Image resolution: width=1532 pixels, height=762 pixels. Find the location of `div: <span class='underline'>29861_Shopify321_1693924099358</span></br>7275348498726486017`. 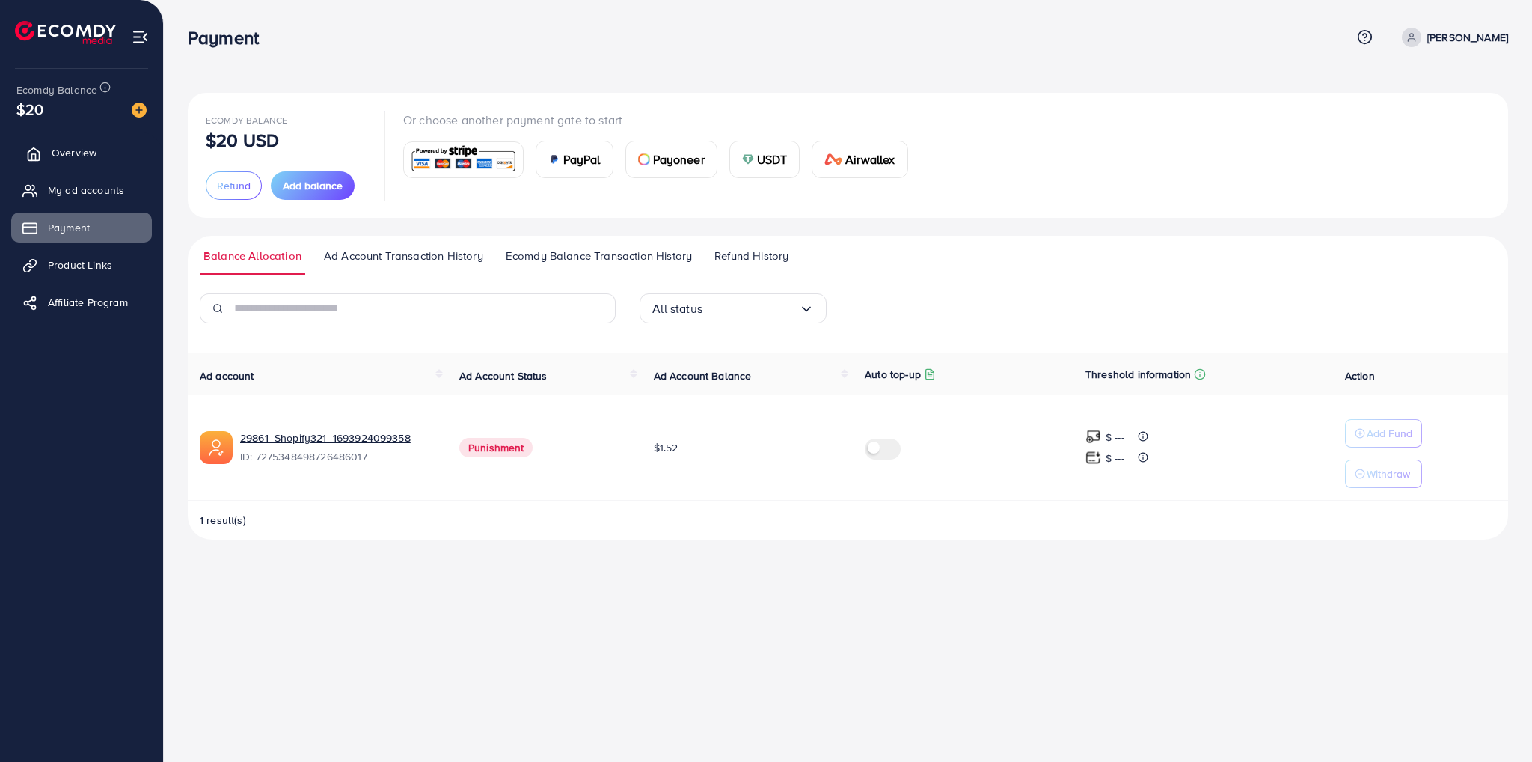

div: <span class='underline'>29861_Shopify321_1693924099358</span></br>7275348498726486017 is located at coordinates (337, 447).